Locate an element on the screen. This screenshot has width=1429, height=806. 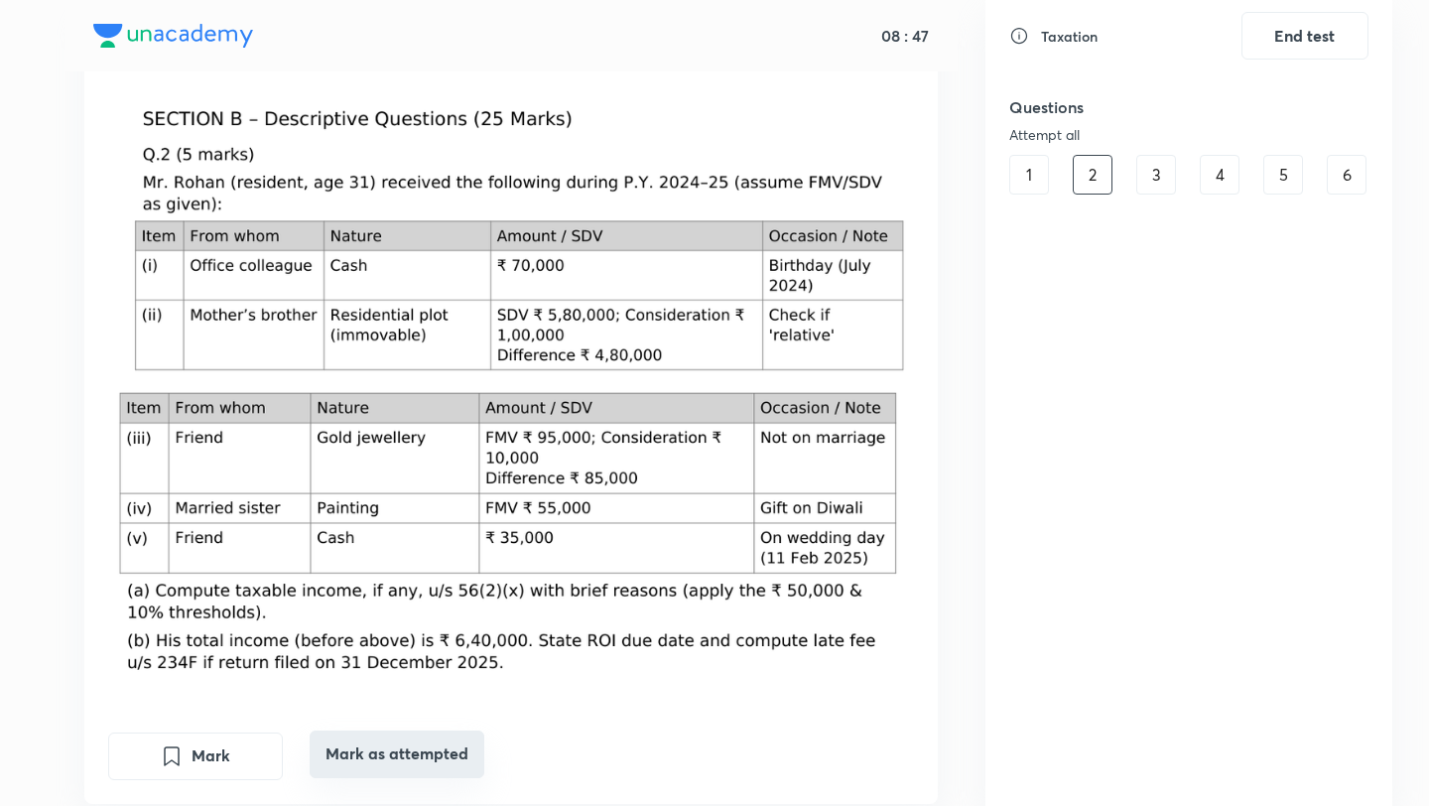
div: 4 is located at coordinates (1220, 175).